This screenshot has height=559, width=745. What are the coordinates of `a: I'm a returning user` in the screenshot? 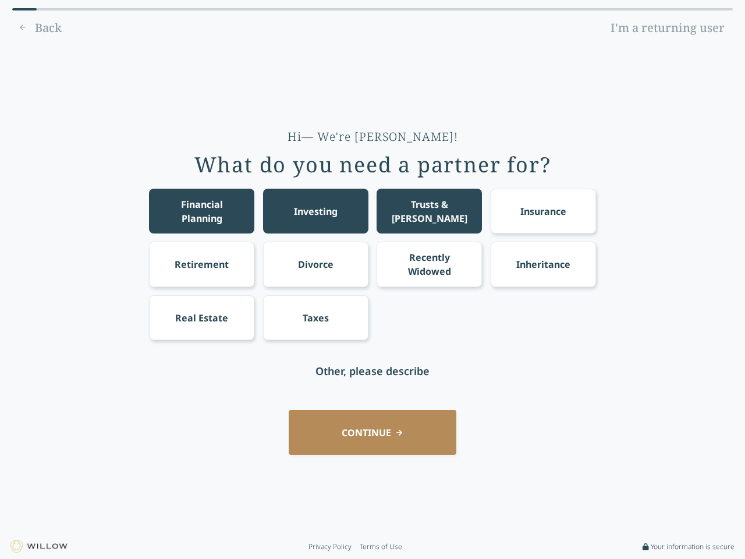 It's located at (668, 28).